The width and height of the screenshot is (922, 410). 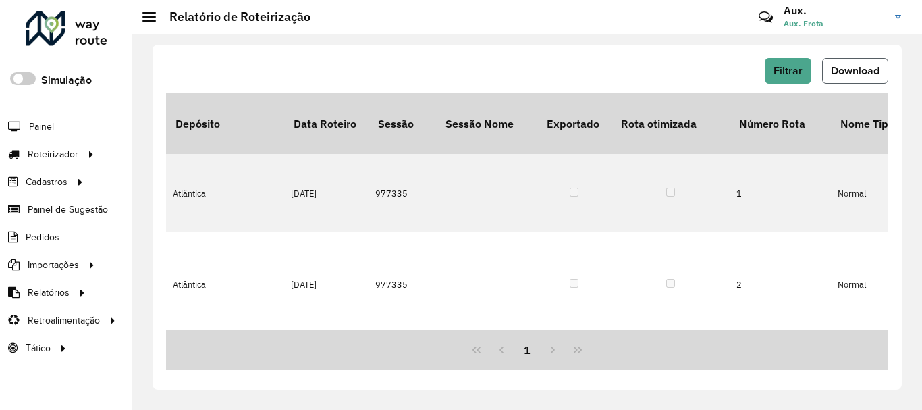 What do you see at coordinates (402, 123) in the screenshot?
I see `th: Sessão` at bounding box center [402, 123].